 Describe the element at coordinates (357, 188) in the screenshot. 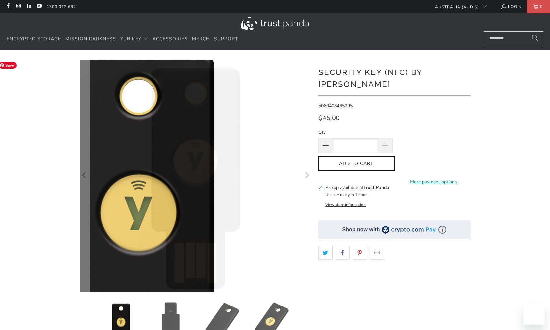

I see `h3: Pickup available at` at that location.